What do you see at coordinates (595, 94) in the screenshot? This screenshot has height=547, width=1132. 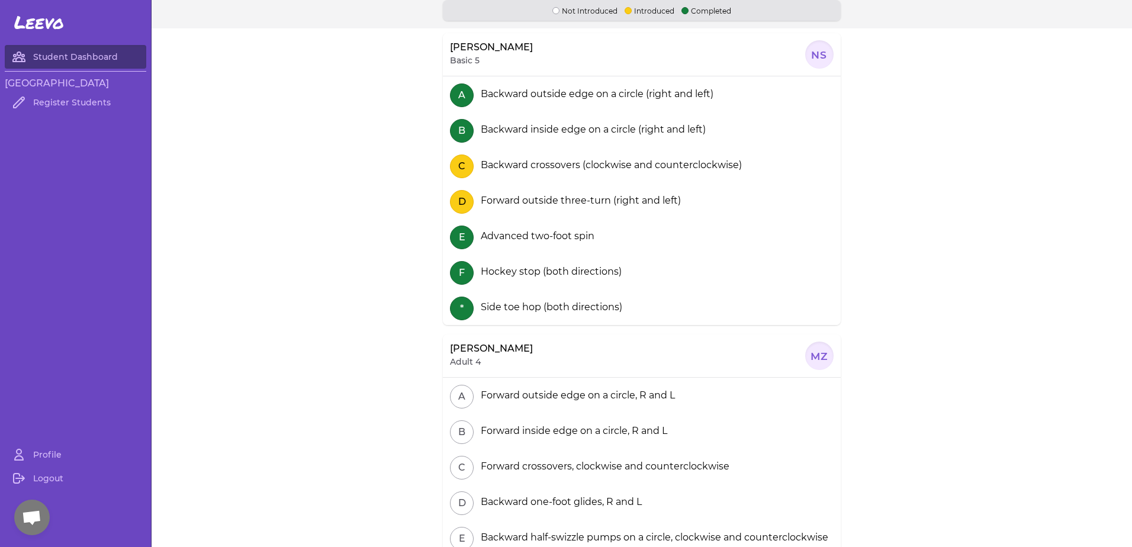 I see `div: Backward outside edge on a circle (right and left)` at bounding box center [595, 94].